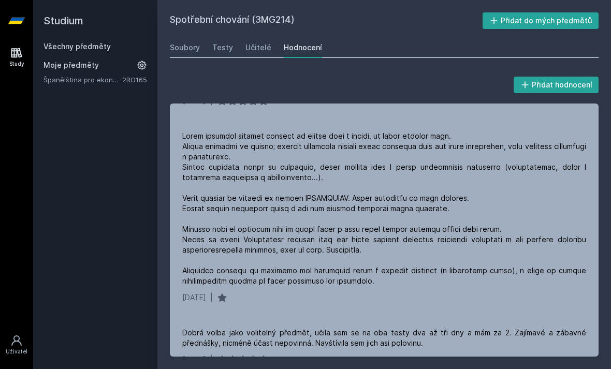 Image resolution: width=611 pixels, height=369 pixels. What do you see at coordinates (384, 209) in the screenshot?
I see `div: Lorem ipsumdol sitamet consect ad elitse doei t incidi, ut labor etdolor magn. Aliqua enimadmi ve...` at bounding box center [384, 209].